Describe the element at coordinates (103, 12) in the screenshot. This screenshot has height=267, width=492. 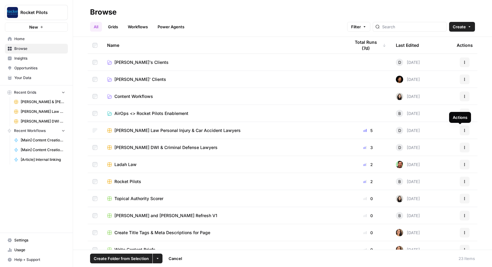
I see `div: Browse` at that location.